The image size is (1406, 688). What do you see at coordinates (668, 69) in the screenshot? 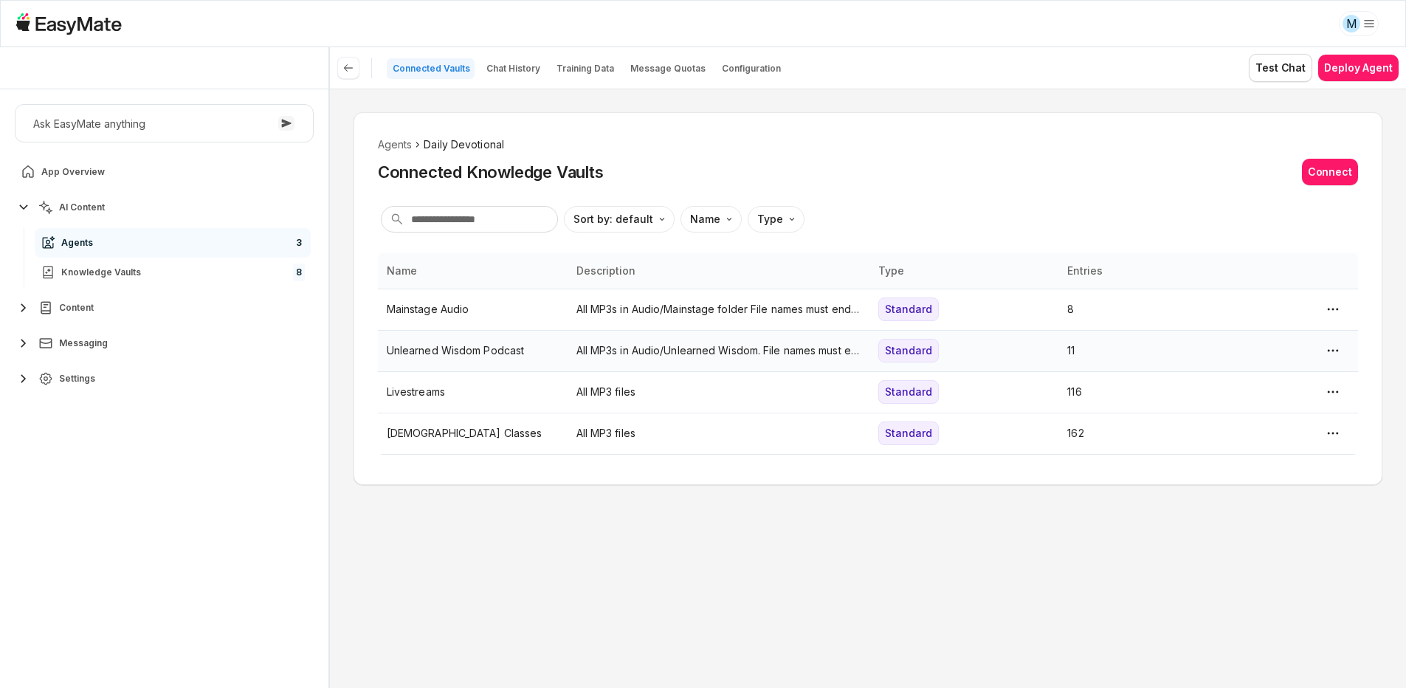
I see `p: Message Quotas` at bounding box center [668, 69].